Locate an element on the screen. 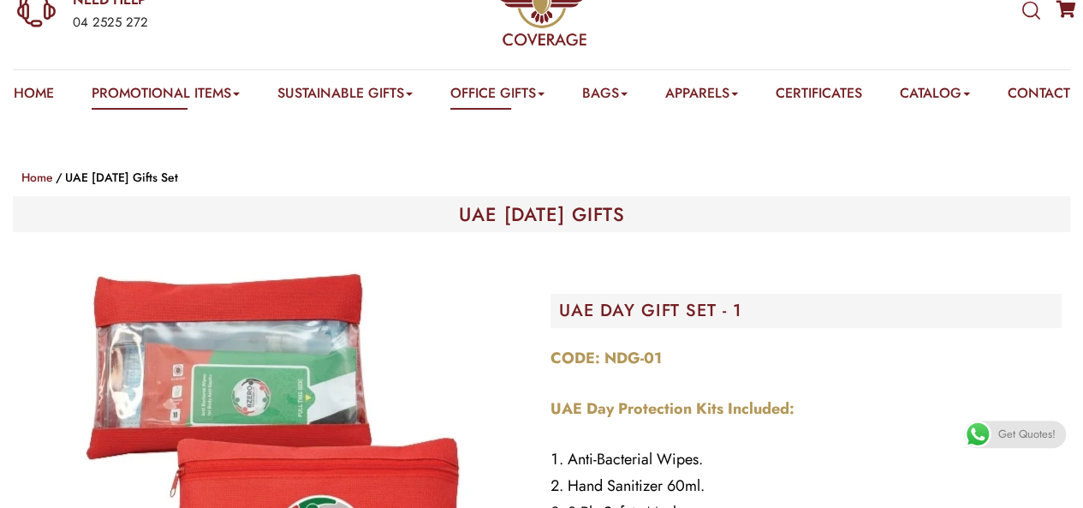  a: Certificates is located at coordinates (818, 96).